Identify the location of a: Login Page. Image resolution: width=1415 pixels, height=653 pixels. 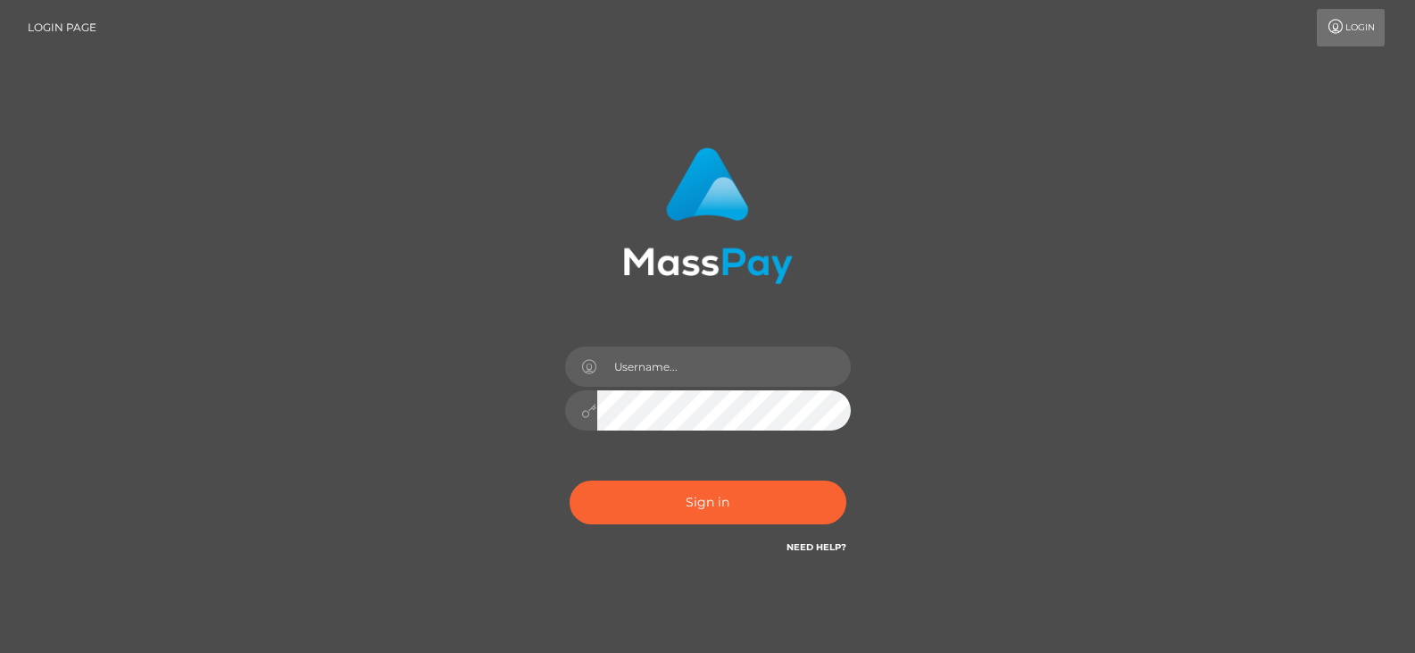
(62, 28).